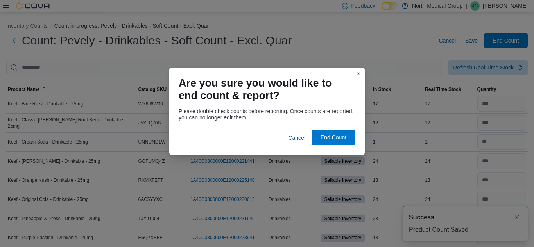 The image size is (534, 247). What do you see at coordinates (333, 138) in the screenshot?
I see `span: End Count` at bounding box center [333, 138].